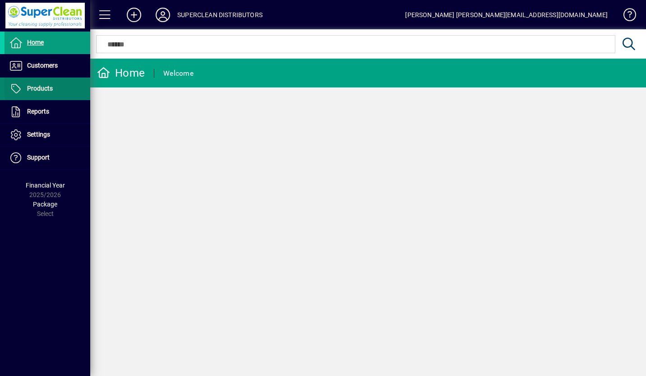 This screenshot has height=376, width=646. Describe the element at coordinates (178, 73) in the screenshot. I see `div: Welcome` at that location.